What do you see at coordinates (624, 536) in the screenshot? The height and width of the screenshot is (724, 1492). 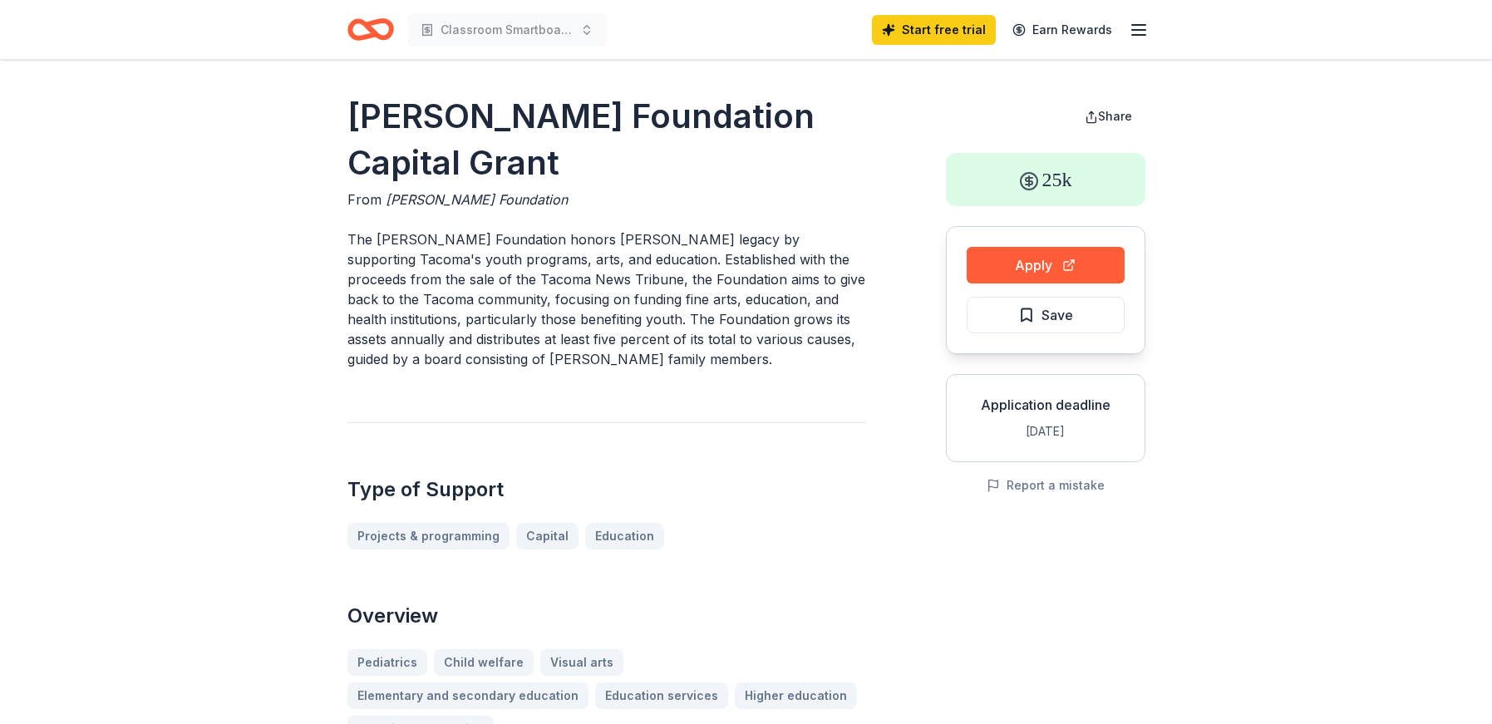 I see `a: Education` at bounding box center [624, 536].